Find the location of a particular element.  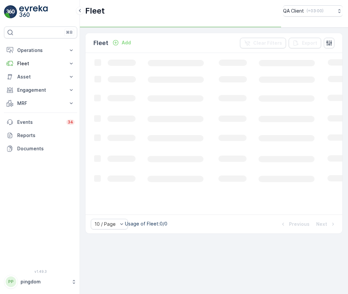

p: Engagement is located at coordinates (40, 90).